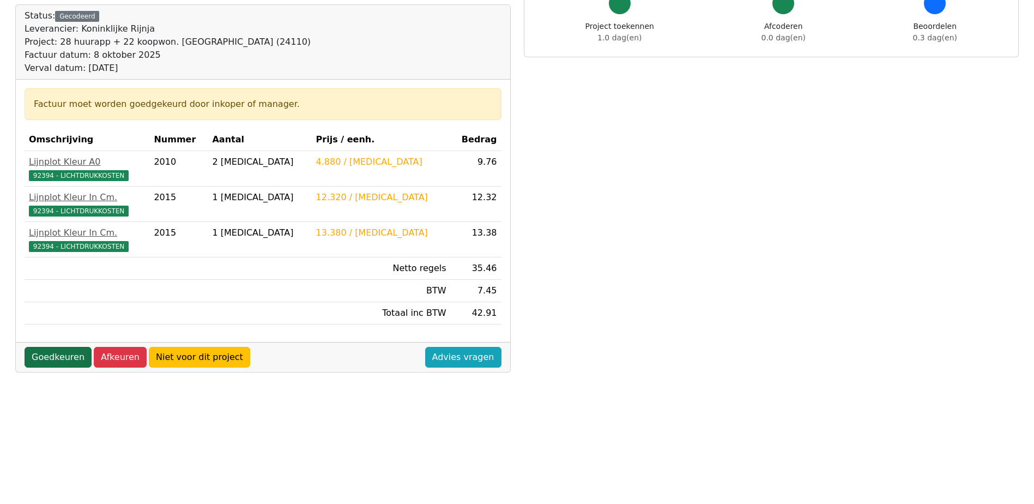  Describe the element at coordinates (259, 140) in the screenshot. I see `th: Aantal` at that location.